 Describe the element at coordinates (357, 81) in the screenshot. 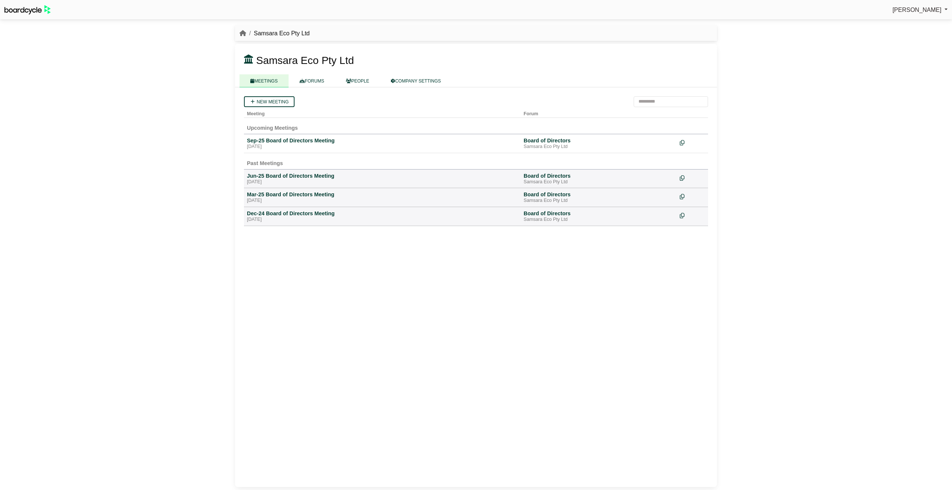

I see `a: PEOPLE` at that location.